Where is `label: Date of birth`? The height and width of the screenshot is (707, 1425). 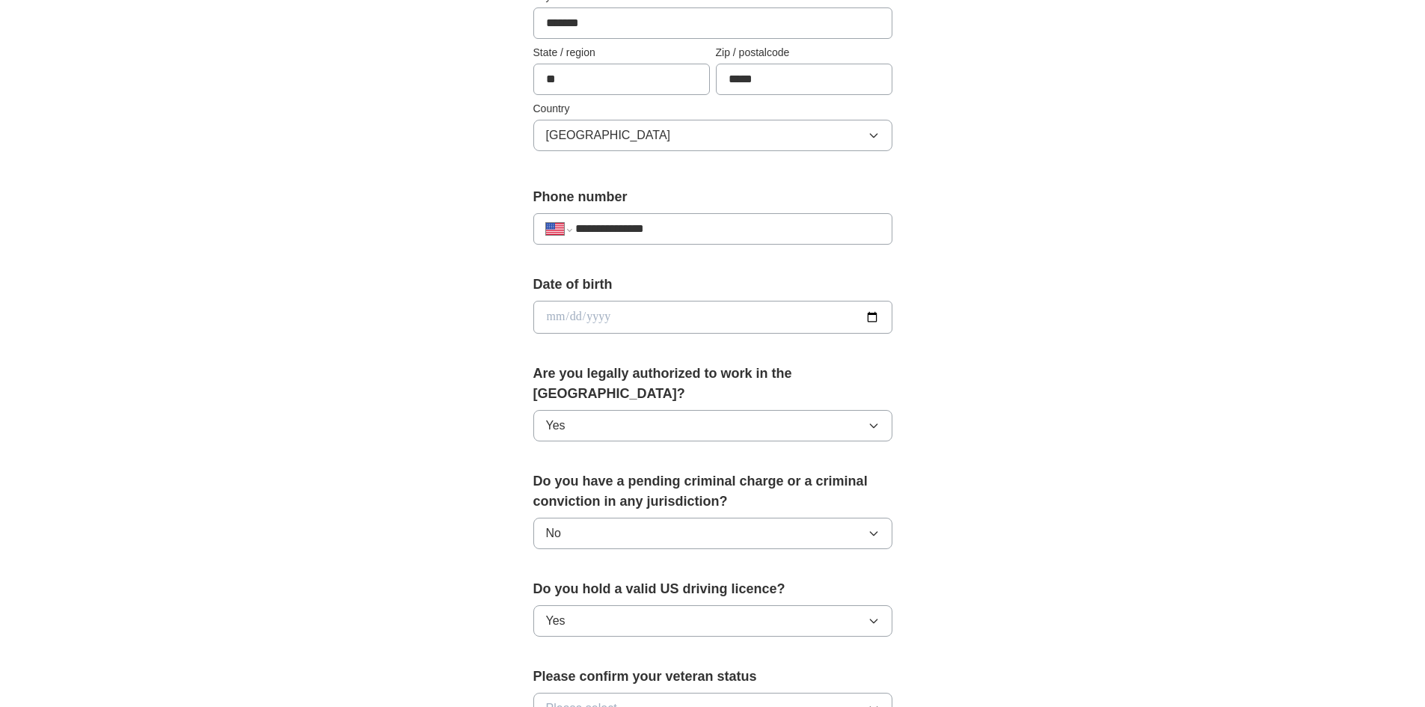 label: Date of birth is located at coordinates (713, 284).